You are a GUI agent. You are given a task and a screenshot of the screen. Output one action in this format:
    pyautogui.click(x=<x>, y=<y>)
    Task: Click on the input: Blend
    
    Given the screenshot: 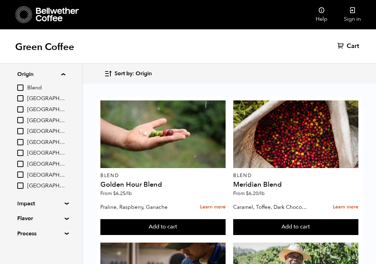 What is the action you would take?
    pyautogui.click(x=20, y=88)
    